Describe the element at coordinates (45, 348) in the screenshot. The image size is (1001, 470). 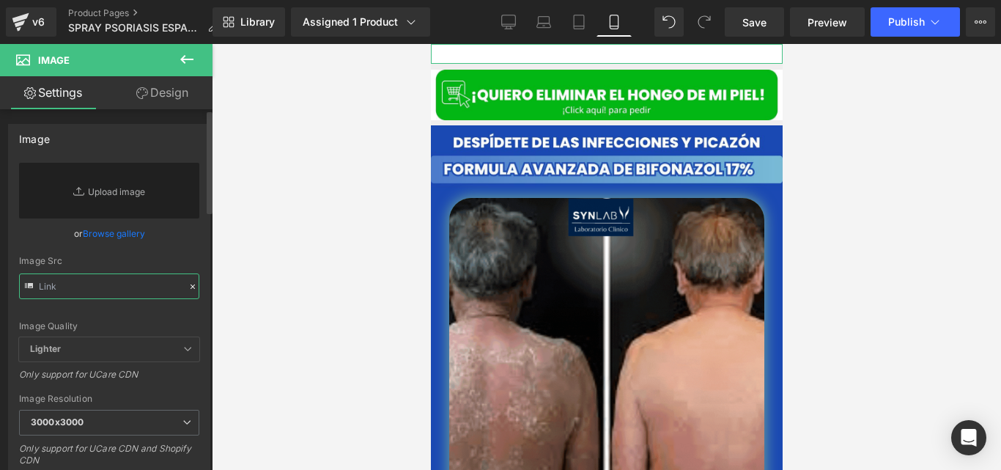
I see `b: Lighter` at that location.